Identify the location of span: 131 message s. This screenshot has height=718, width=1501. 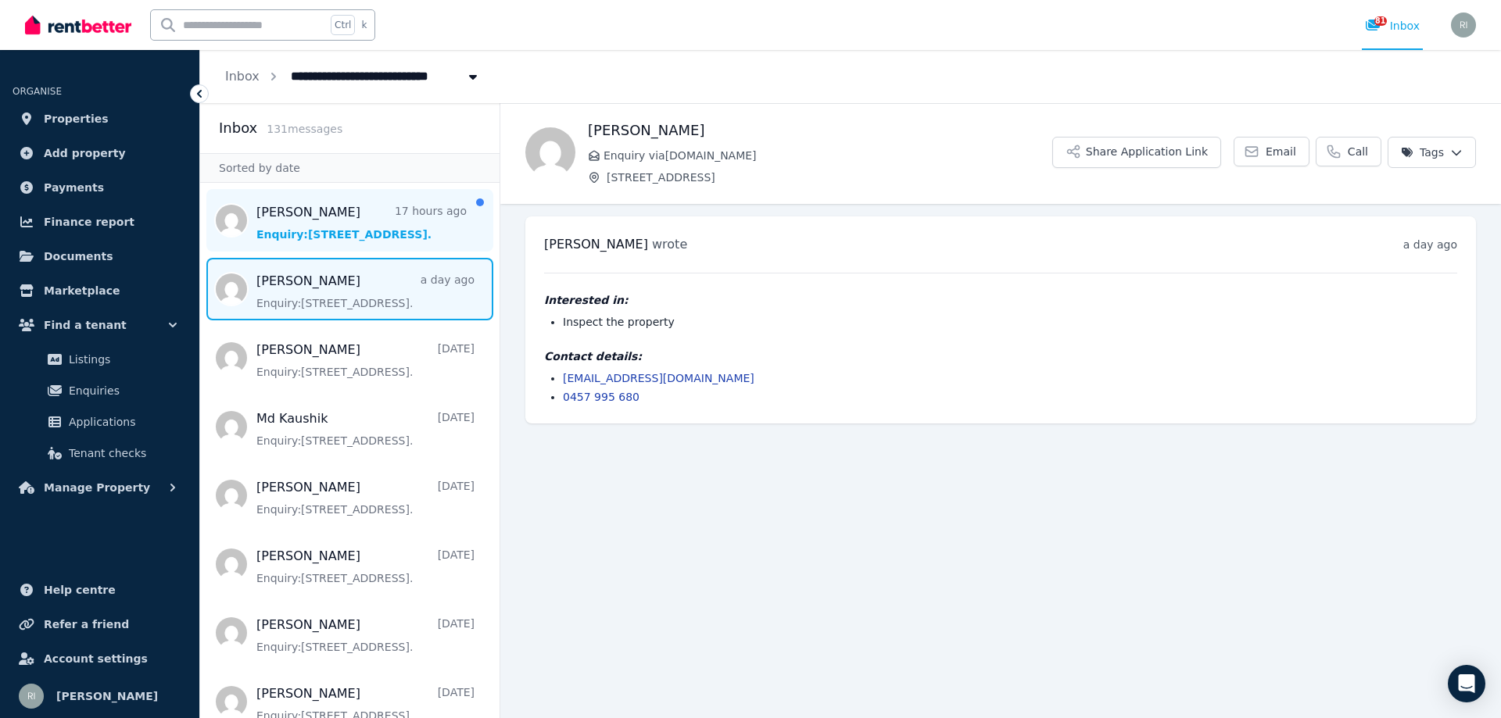
(304, 129).